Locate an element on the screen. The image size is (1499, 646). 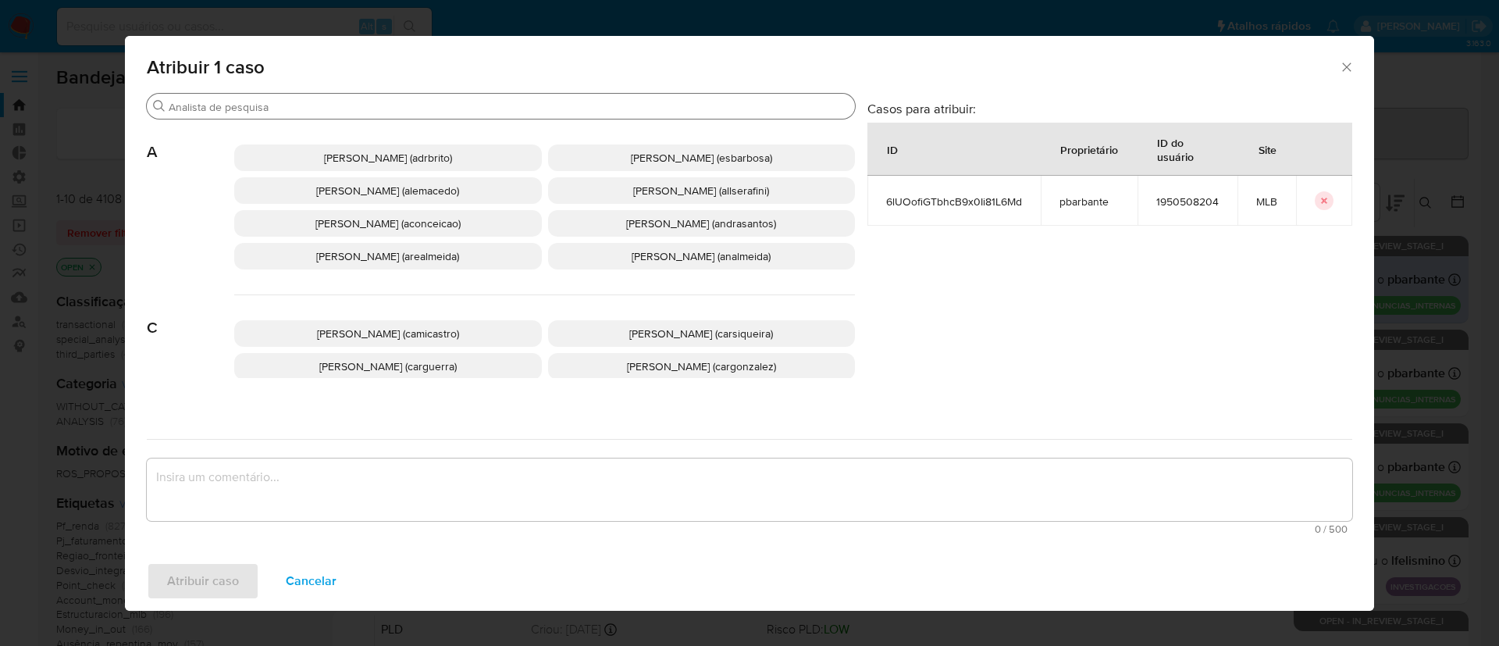
span: pbarbante is located at coordinates (1089, 201).